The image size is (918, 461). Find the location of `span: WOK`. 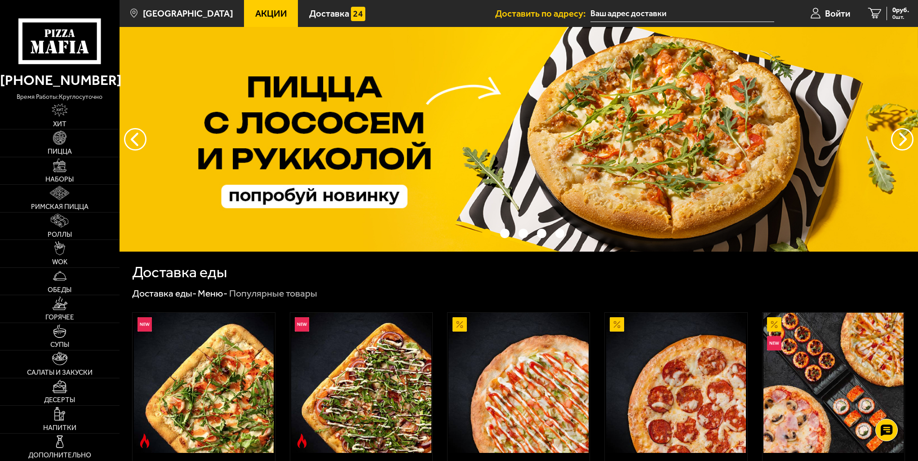

span: WOK is located at coordinates (60, 262).